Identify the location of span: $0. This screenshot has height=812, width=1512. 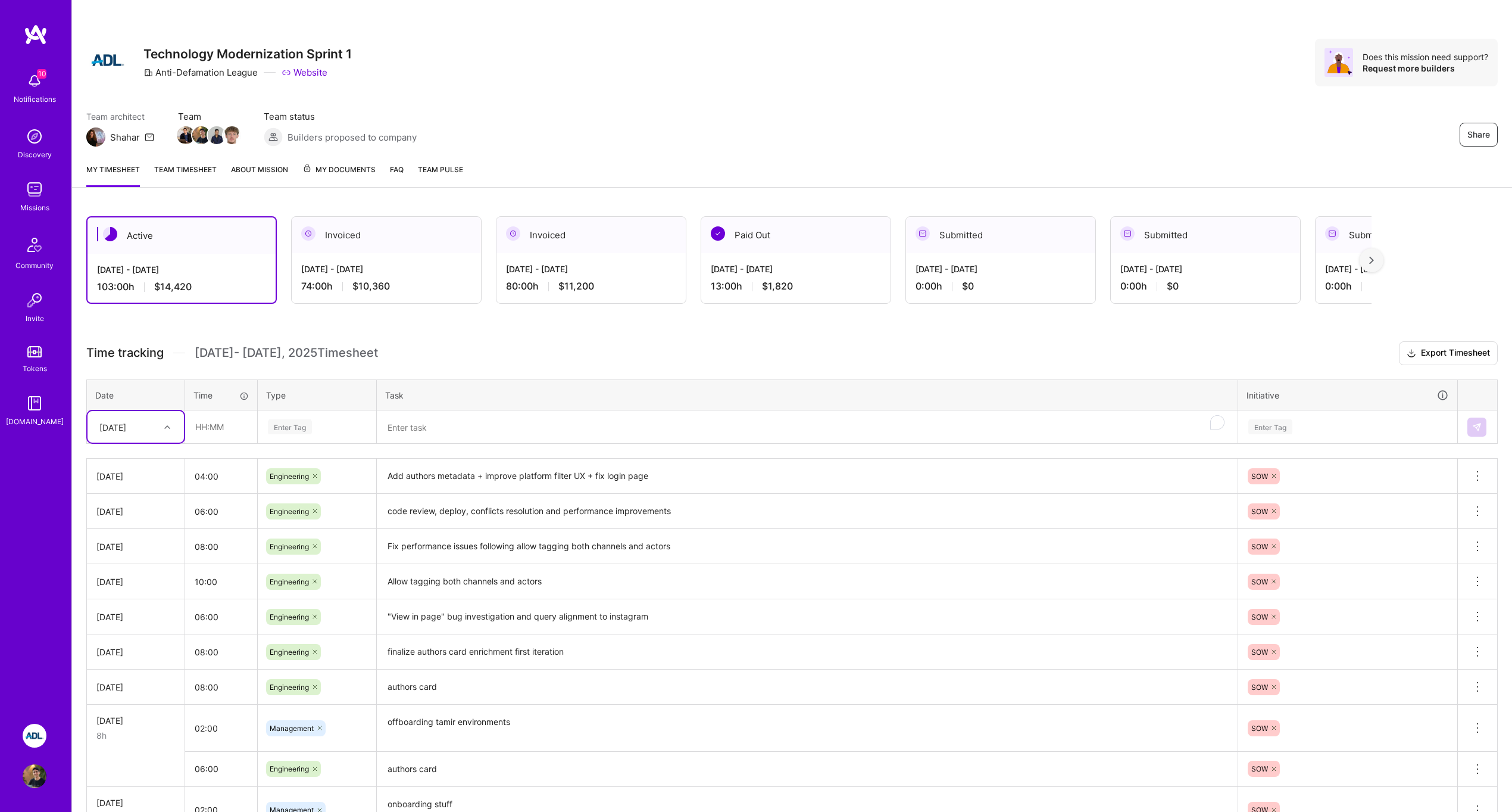
(1173, 286).